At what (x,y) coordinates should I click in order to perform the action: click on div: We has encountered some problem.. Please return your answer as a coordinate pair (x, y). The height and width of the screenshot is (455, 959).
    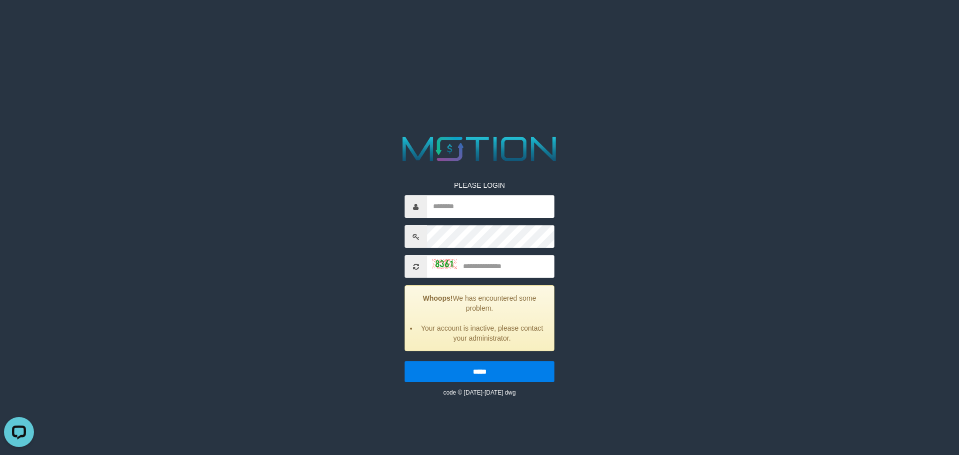
    Looking at the image, I should click on (480, 318).